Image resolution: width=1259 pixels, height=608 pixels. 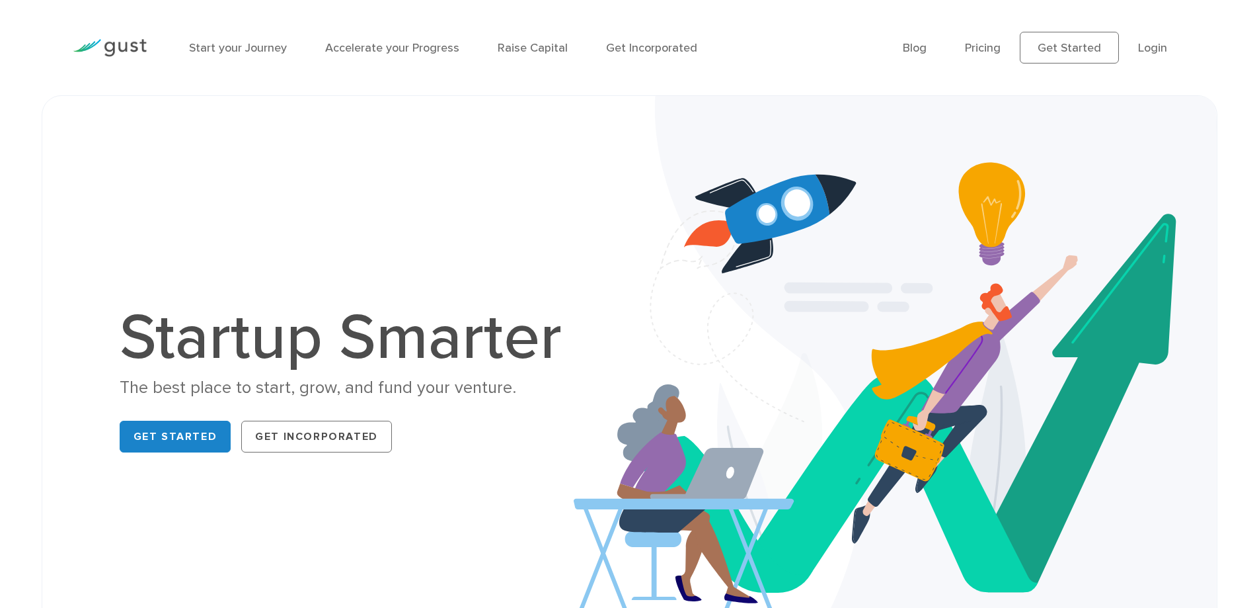 What do you see at coordinates (238, 48) in the screenshot?
I see `a: Start your Journey` at bounding box center [238, 48].